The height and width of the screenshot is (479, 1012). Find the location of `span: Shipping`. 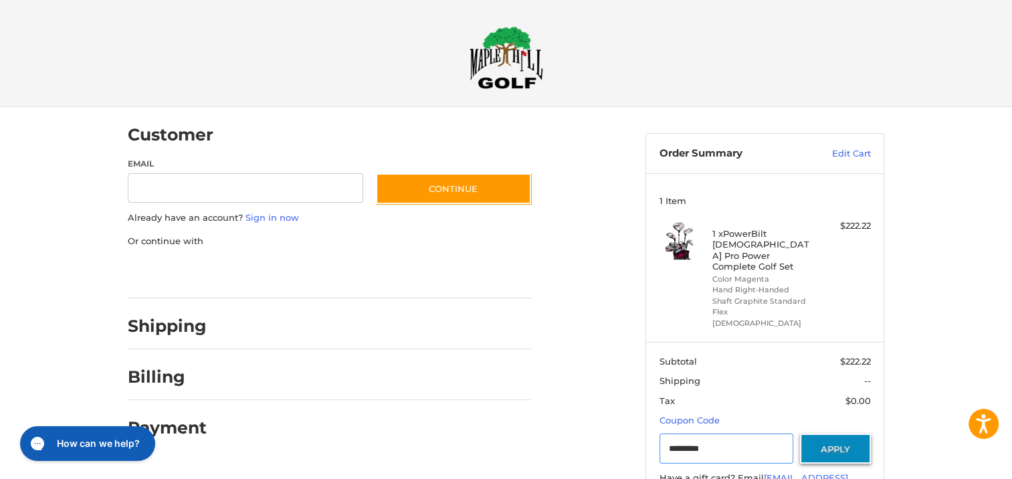

span: Shipping is located at coordinates (679, 380).